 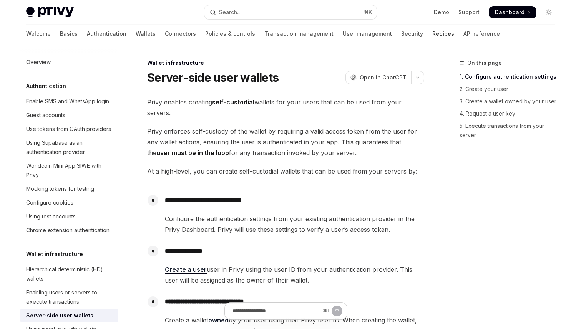 I want to click on a: Use tokens from OAuth providers, so click(x=69, y=129).